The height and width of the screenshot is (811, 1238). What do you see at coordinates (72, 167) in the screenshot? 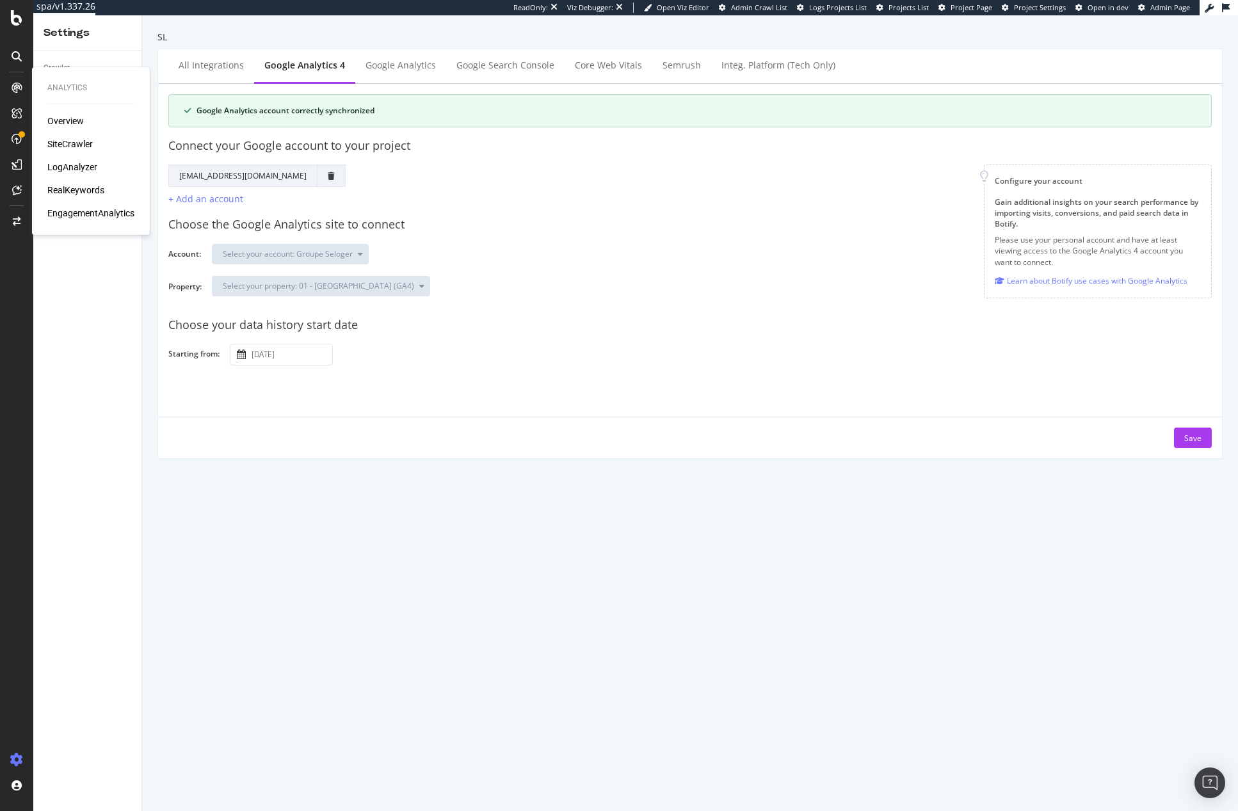
I see `a: LogAnalyzer` at bounding box center [72, 167].